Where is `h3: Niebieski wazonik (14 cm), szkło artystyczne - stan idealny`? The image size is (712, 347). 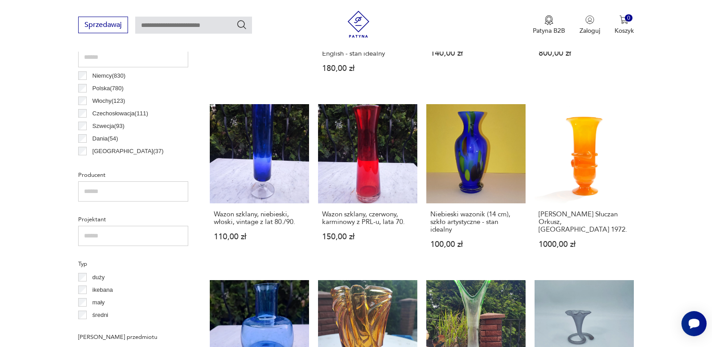 h3: Niebieski wazonik (14 cm), szkło artystyczne - stan idealny is located at coordinates (476, 222).